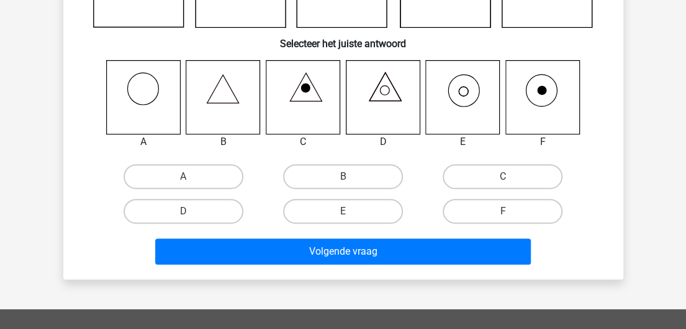 Image resolution: width=686 pixels, height=329 pixels. What do you see at coordinates (383, 142) in the screenshot?
I see `div: D` at bounding box center [383, 142].